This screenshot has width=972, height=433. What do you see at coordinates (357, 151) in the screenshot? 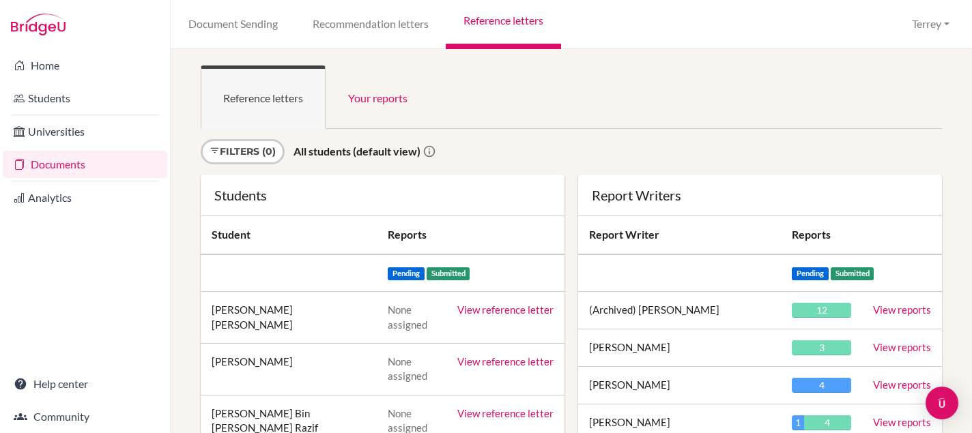
I see `strong: All students (default view)` at bounding box center [357, 151].